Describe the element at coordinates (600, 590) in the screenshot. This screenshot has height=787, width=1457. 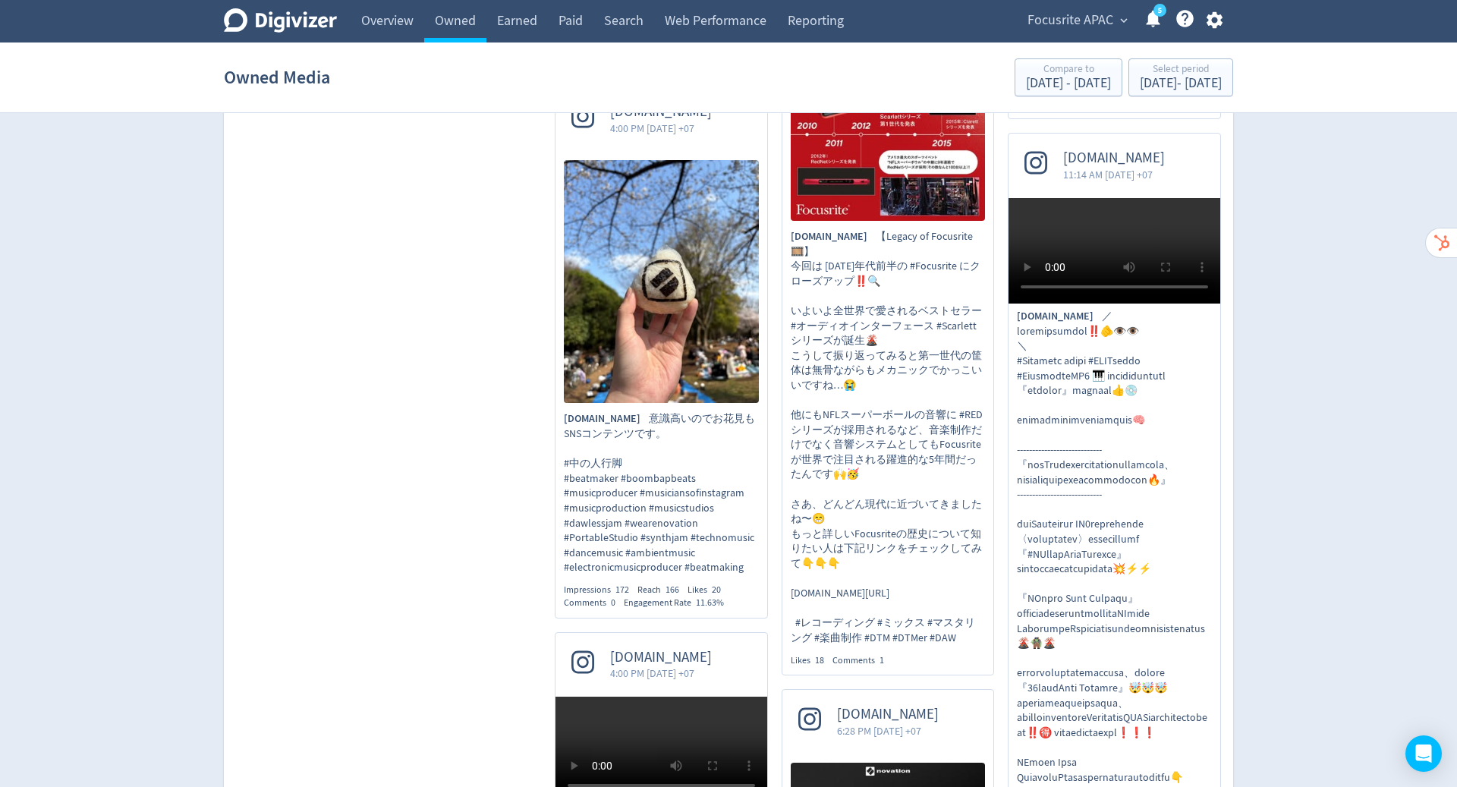
I see `div: Impressions` at that location.